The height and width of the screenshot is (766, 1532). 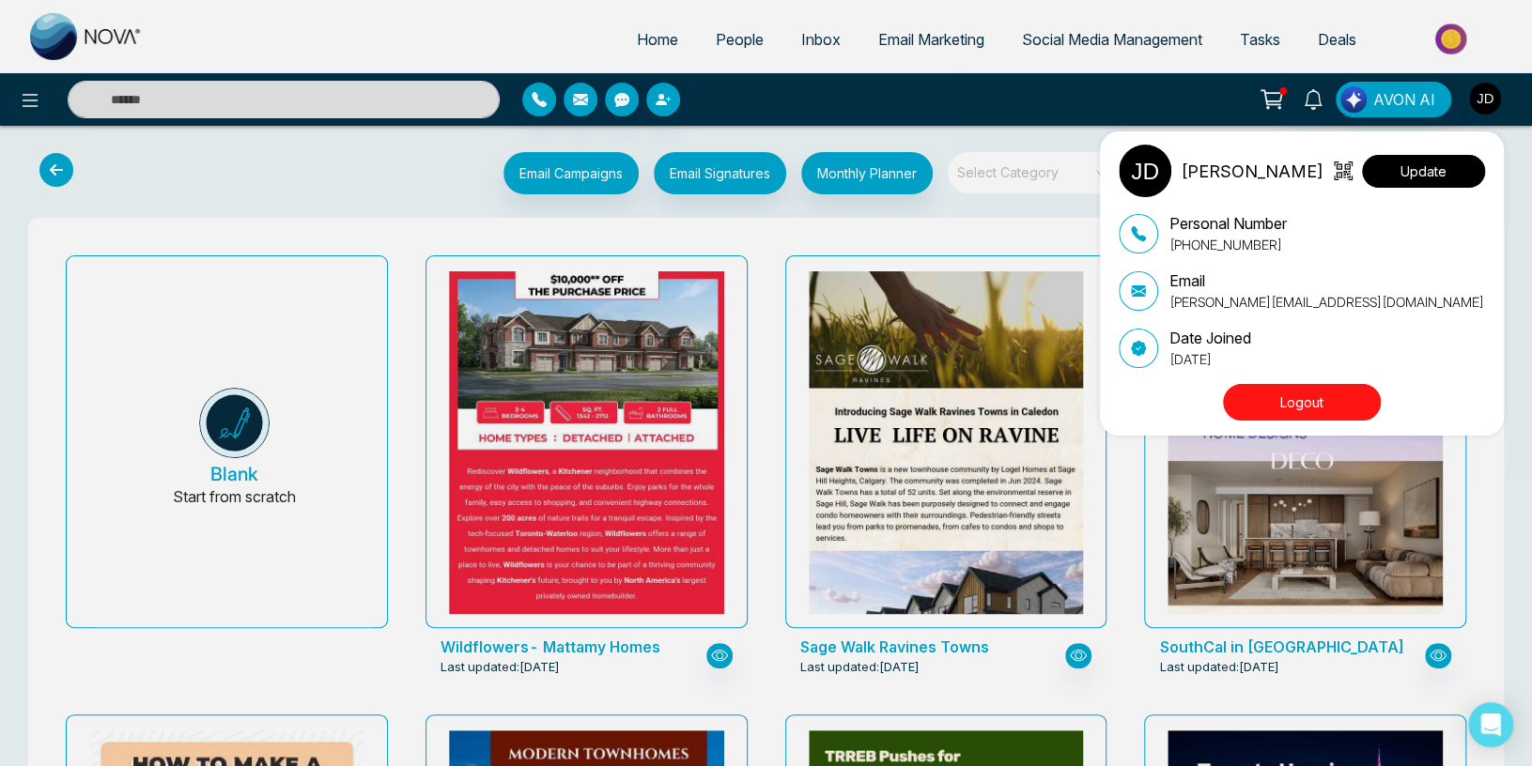 What do you see at coordinates (1302, 402) in the screenshot?
I see `button: Logout` at bounding box center [1302, 402].